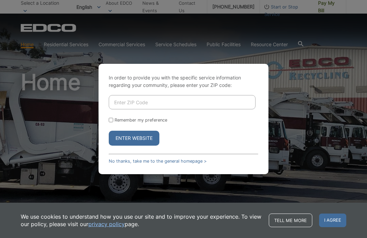 The width and height of the screenshot is (367, 238). I want to click on p: In order to provide you with the specific service information regarding your community, please en..., so click(183, 81).